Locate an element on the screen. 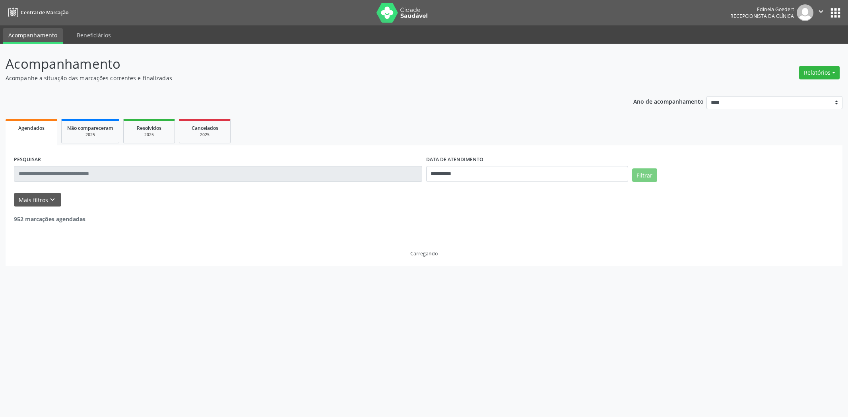 This screenshot has height=417, width=848. span: Recepcionista da clínica is located at coordinates (762, 16).